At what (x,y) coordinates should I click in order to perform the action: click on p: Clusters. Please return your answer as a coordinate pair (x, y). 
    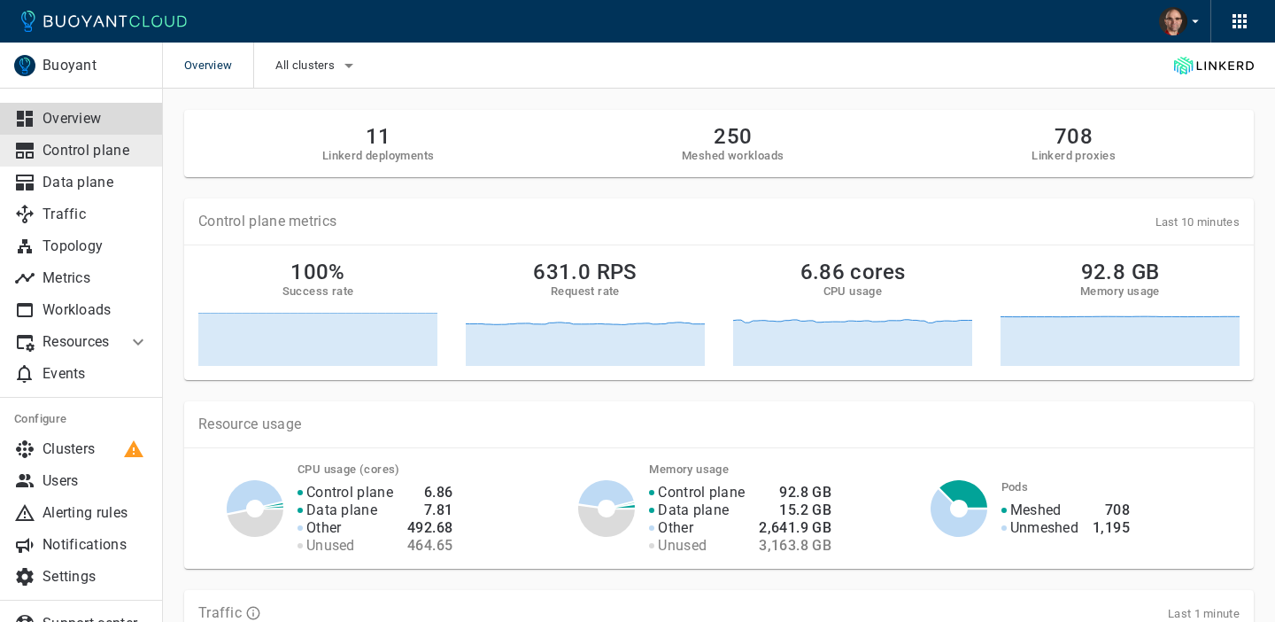
    Looking at the image, I should click on (96, 449).